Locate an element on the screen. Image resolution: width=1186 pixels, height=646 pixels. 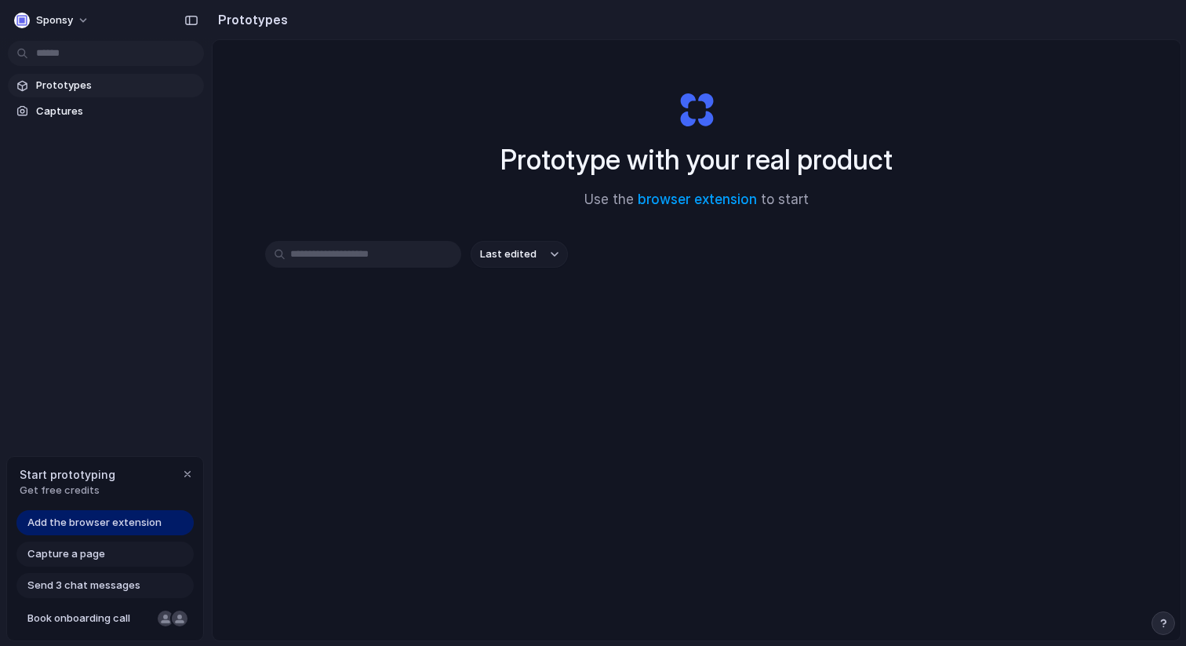
div: Nicole Kubica is located at coordinates (166, 618).